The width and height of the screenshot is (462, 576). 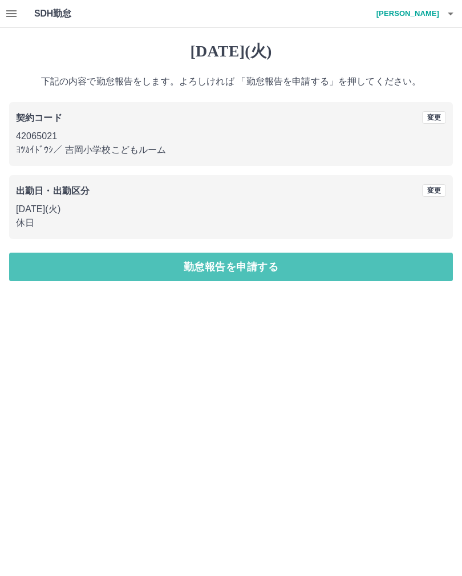 What do you see at coordinates (231, 136) in the screenshot?
I see `p: 42065021` at bounding box center [231, 136].